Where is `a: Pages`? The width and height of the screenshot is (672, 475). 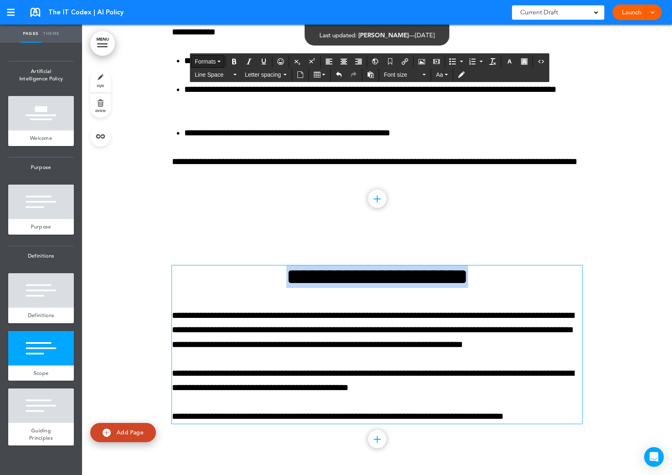 a: Pages is located at coordinates (31, 34).